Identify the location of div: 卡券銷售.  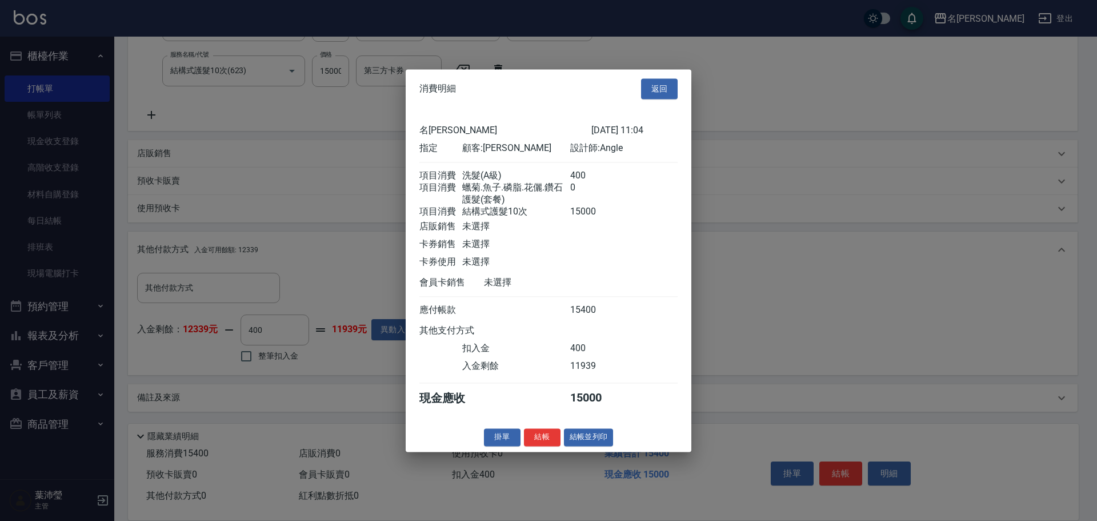
(441, 244).